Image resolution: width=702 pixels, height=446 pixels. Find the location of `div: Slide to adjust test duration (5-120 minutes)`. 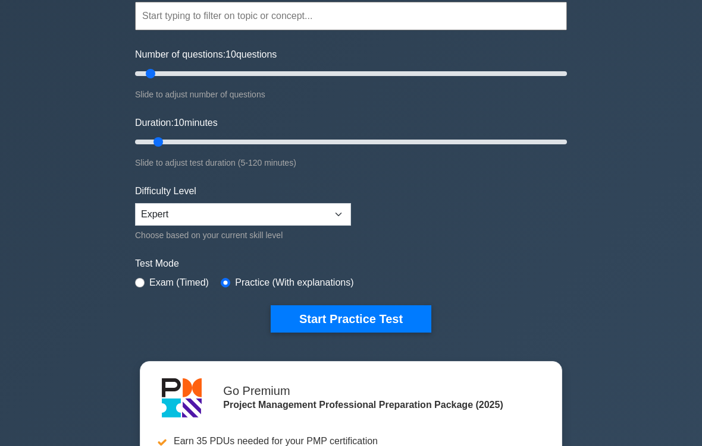

div: Slide to adjust test duration (5-120 minutes) is located at coordinates (351, 163).